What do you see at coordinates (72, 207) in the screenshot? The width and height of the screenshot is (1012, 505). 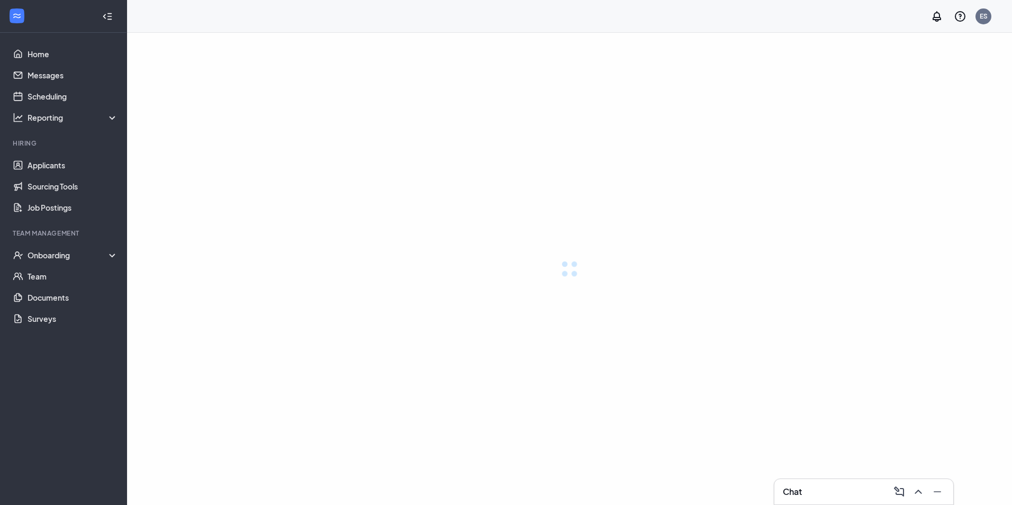 I see `a: Job Postings` at bounding box center [72, 207].